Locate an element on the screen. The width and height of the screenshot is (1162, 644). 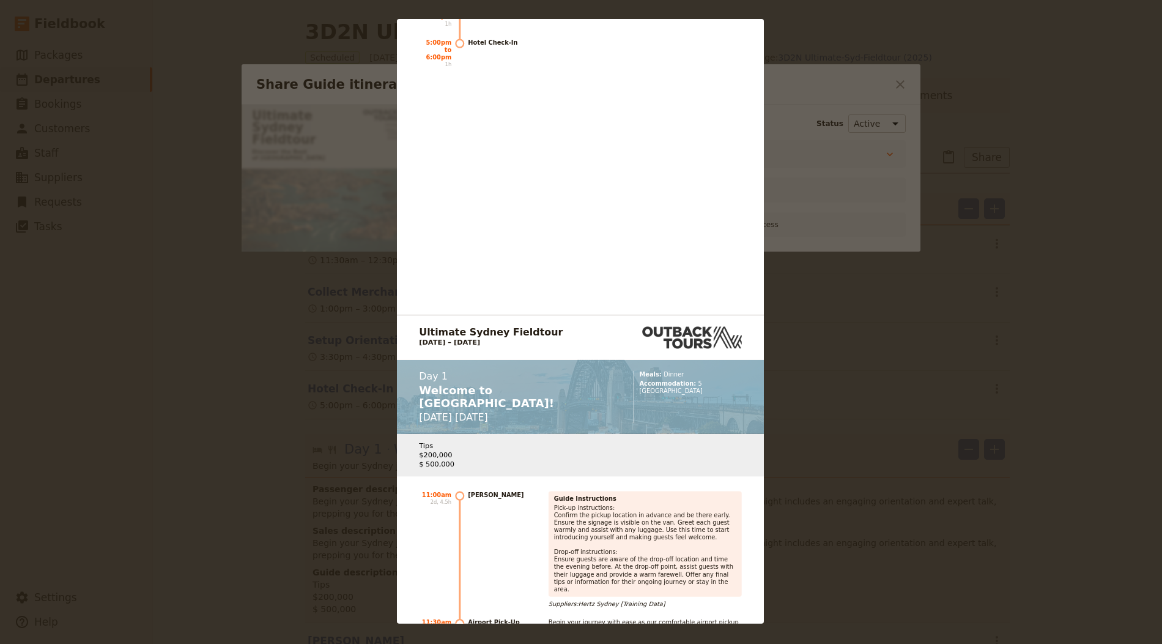
div: Meals: is located at coordinates (691, 374).